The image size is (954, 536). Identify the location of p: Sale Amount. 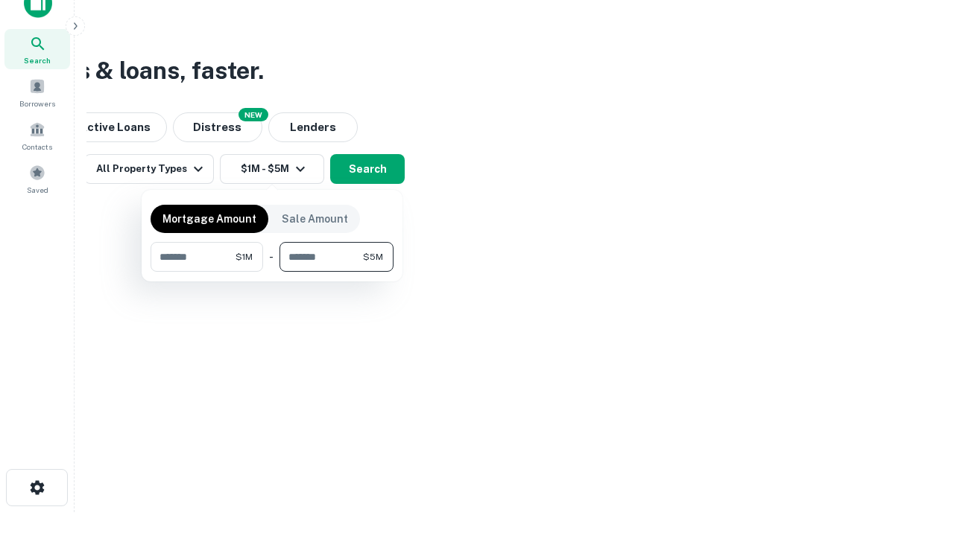
(314, 219).